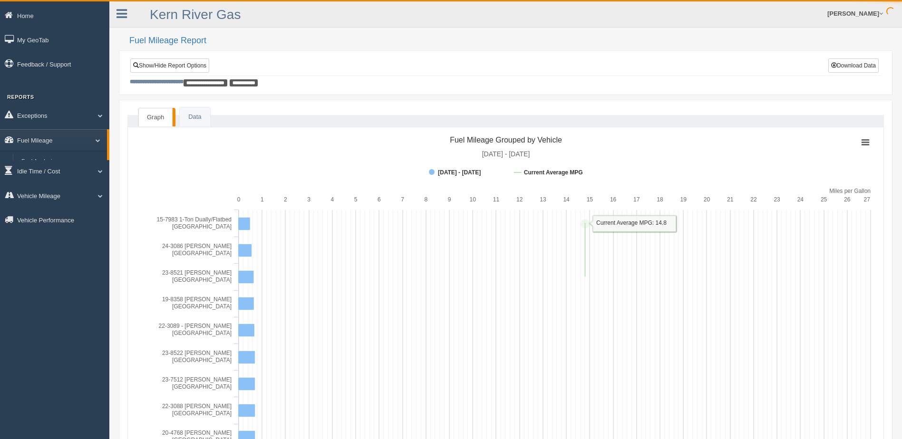 The height and width of the screenshot is (439, 902). Describe the element at coordinates (520, 200) in the screenshot. I see `text: 12` at that location.